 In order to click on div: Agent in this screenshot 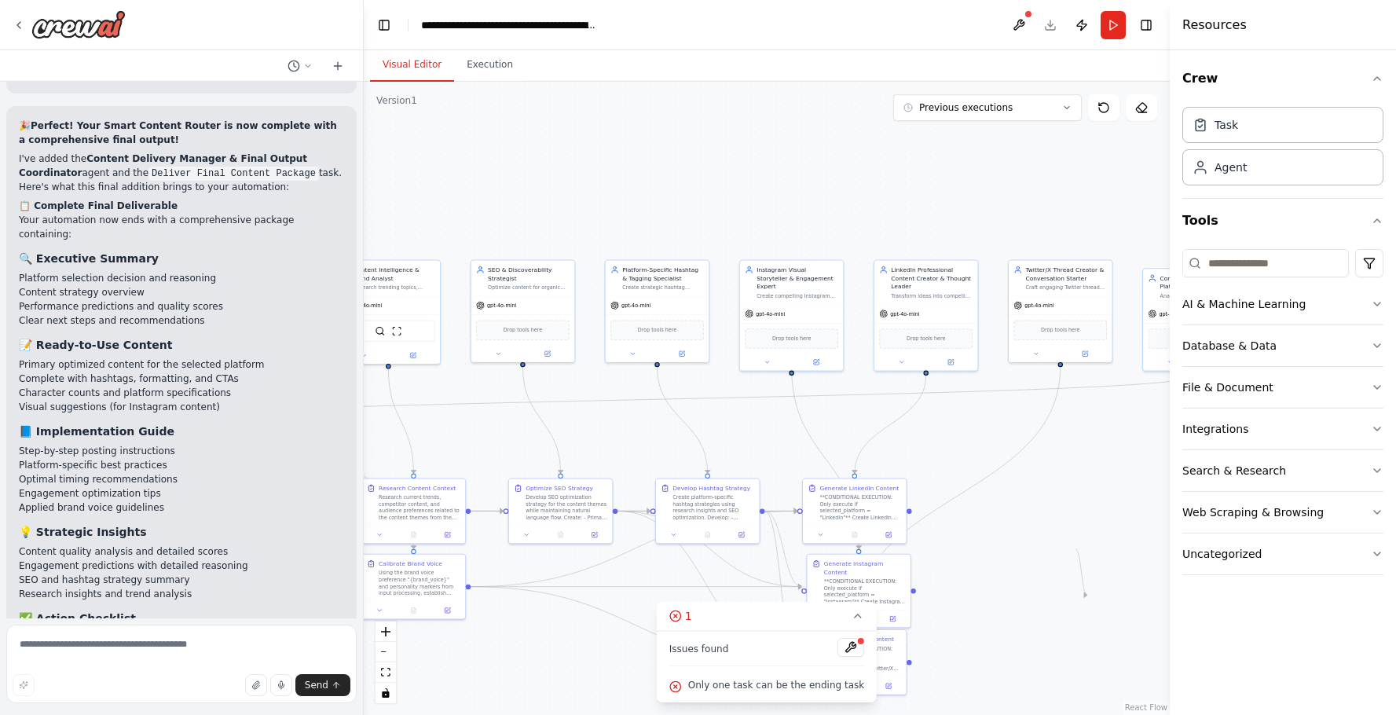, I will do `click(1230, 167)`.